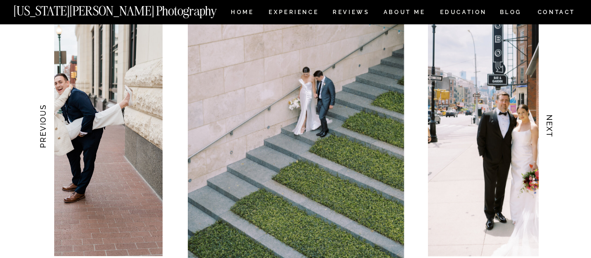 The width and height of the screenshot is (591, 258). I want to click on a: ABOUT ME, so click(404, 13).